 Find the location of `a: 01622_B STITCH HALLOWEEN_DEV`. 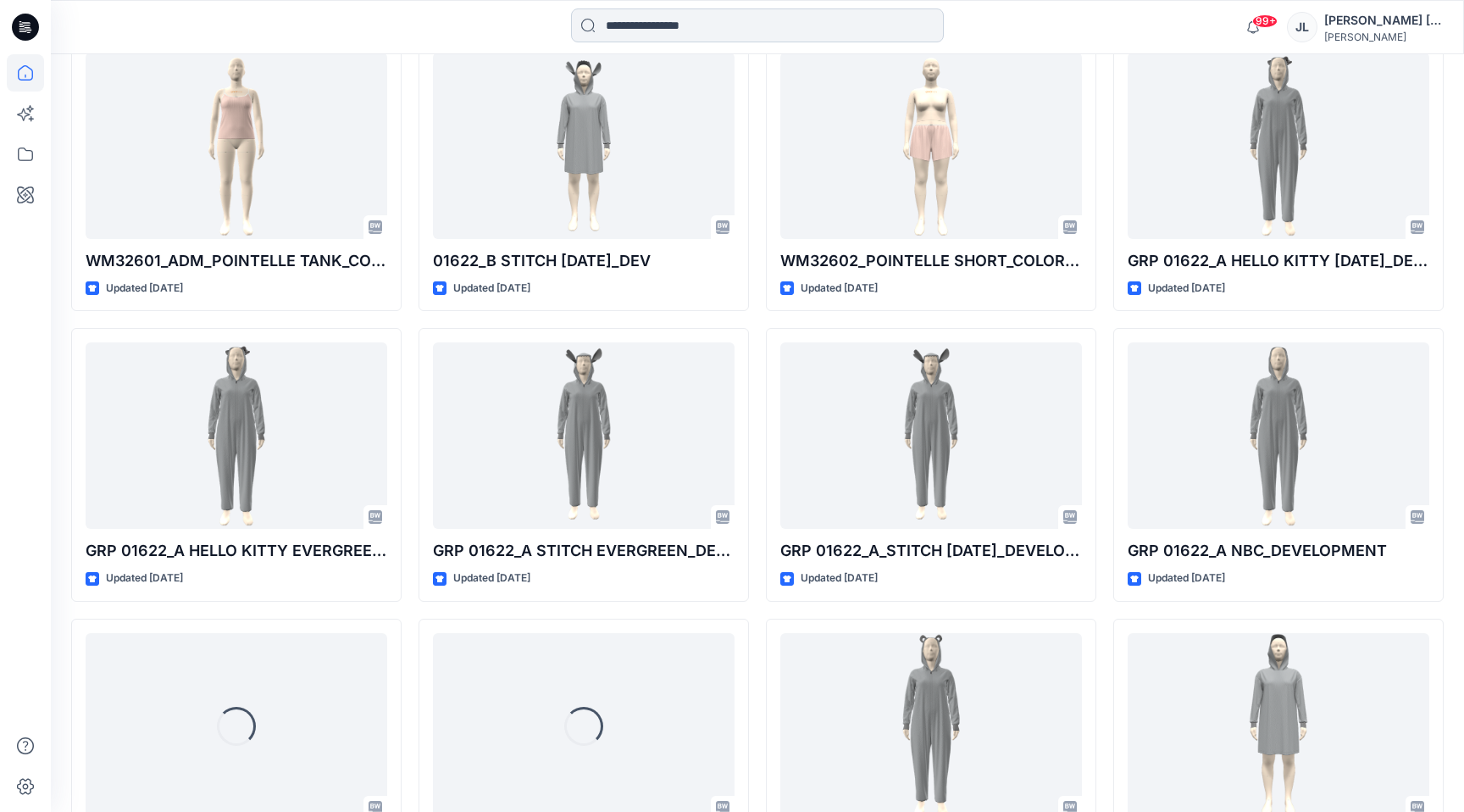

a: 01622_B STITCH HALLOWEEN_DEV is located at coordinates (584, 145).